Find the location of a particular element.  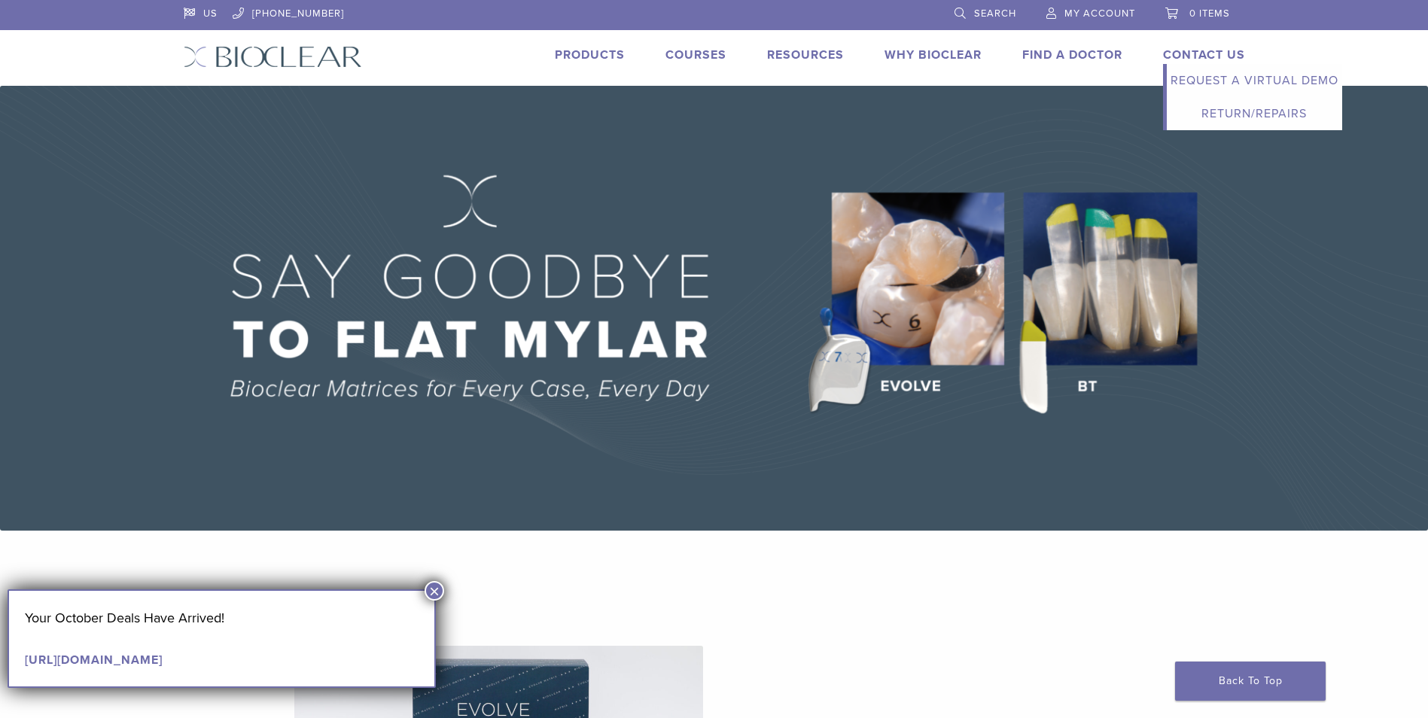

button: Close is located at coordinates (434, 591).